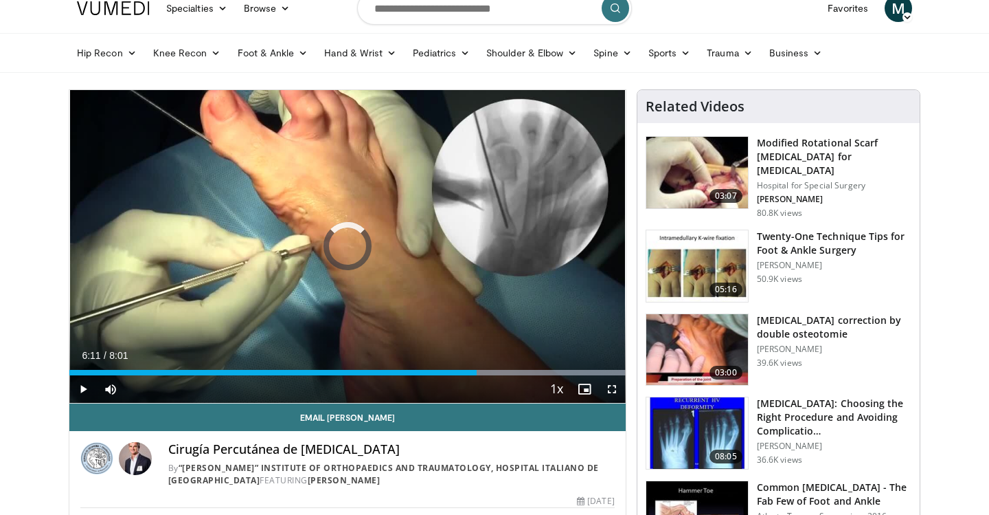  What do you see at coordinates (612, 389) in the screenshot?
I see `button: Fullscreen` at bounding box center [612, 389].